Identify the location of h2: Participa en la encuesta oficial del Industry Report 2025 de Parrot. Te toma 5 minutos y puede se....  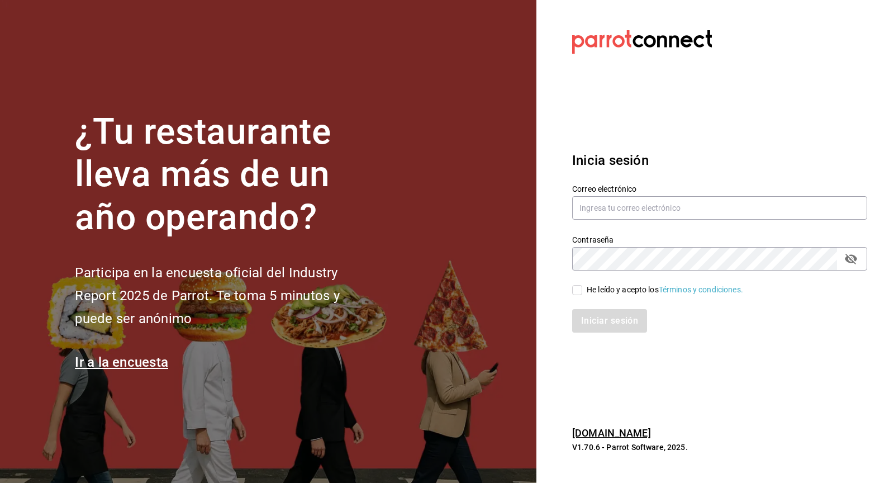
(226, 296).